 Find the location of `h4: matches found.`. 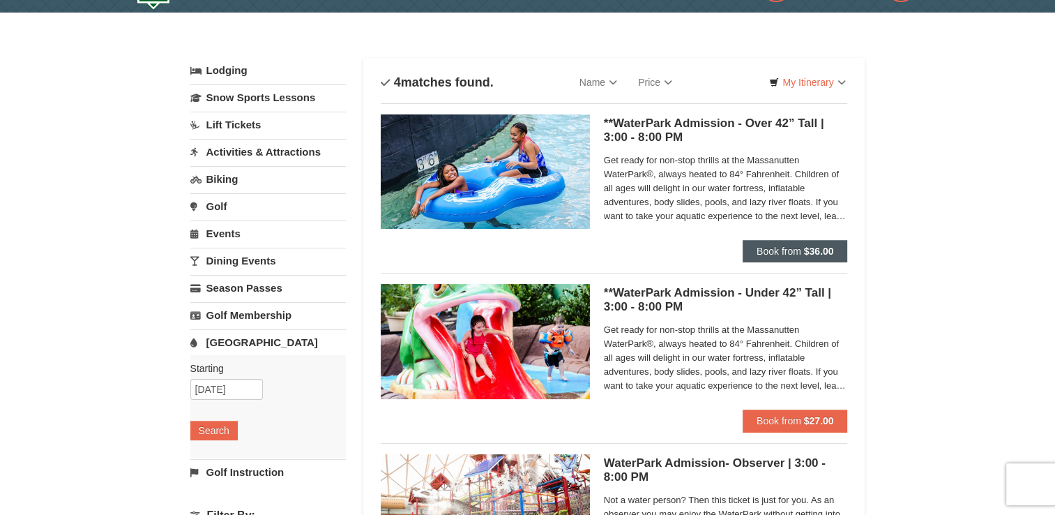

h4: matches found. is located at coordinates (437, 82).